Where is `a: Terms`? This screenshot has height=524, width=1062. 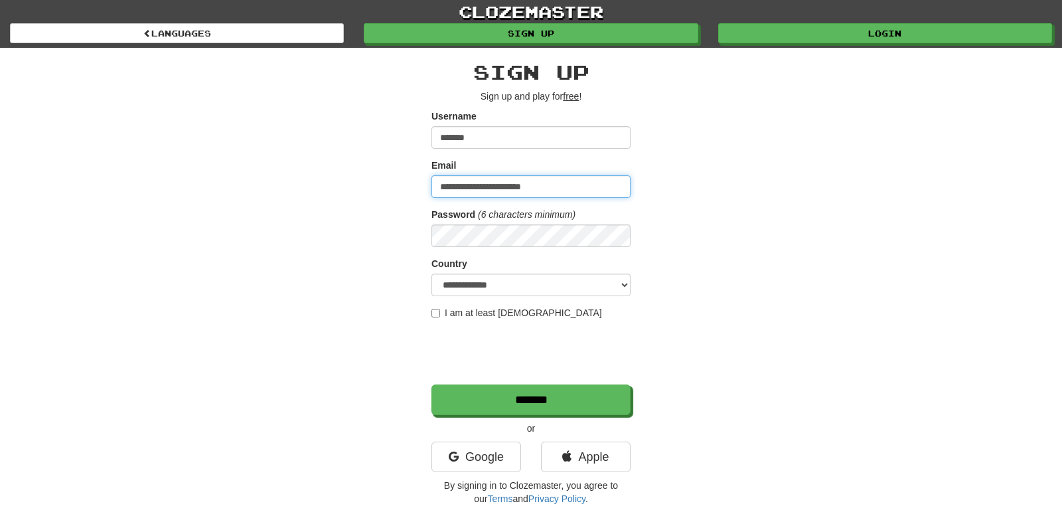
a: Terms is located at coordinates (500, 498).